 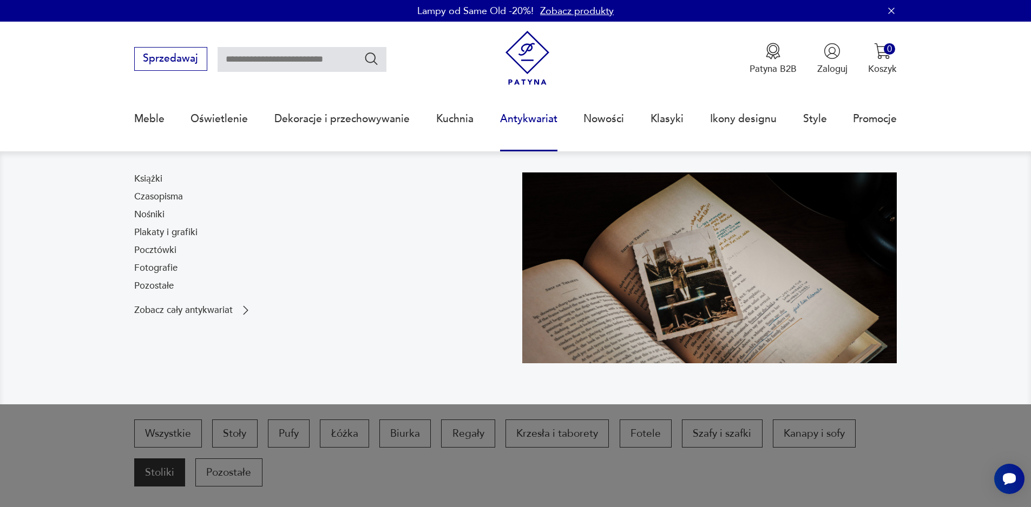 I want to click on img: c8a9187830f37f141118a59c8d49ce82.jpg, so click(x=709, y=268).